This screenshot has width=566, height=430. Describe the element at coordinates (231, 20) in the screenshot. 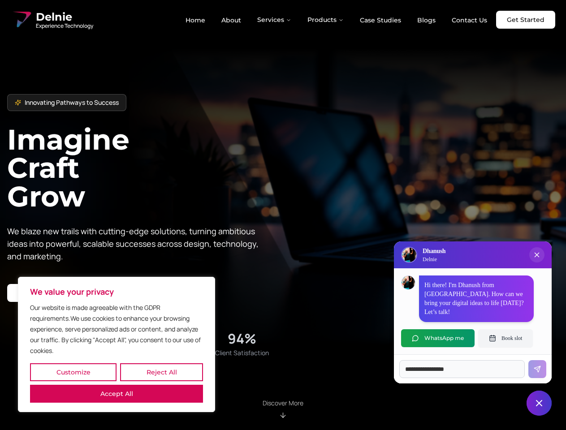

I see `a: About` at that location.